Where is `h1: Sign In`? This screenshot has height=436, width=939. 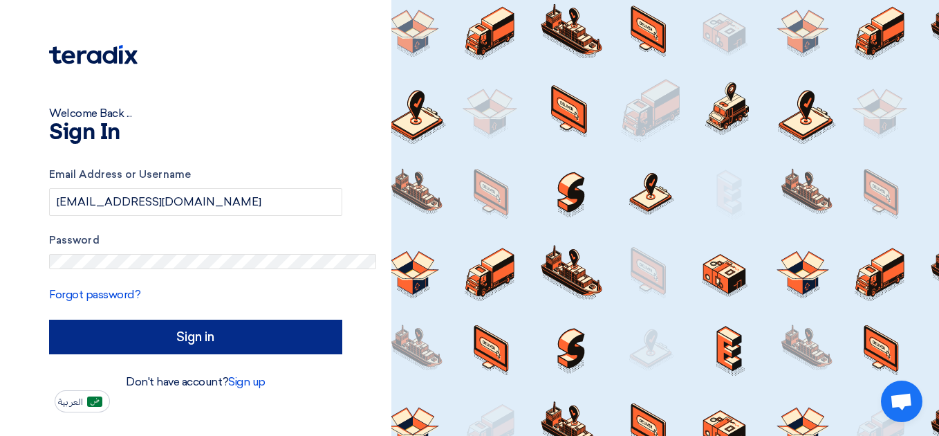
h1: Sign In is located at coordinates (196, 133).